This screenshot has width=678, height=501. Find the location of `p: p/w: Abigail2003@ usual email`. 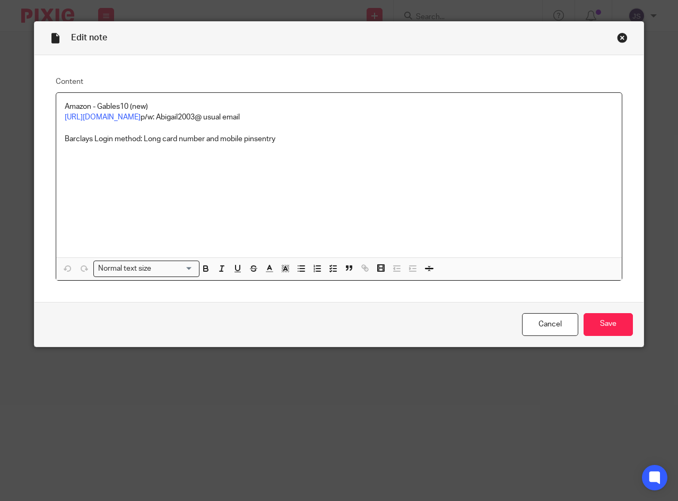

p: p/w: Abigail2003@ usual email is located at coordinates (339, 117).